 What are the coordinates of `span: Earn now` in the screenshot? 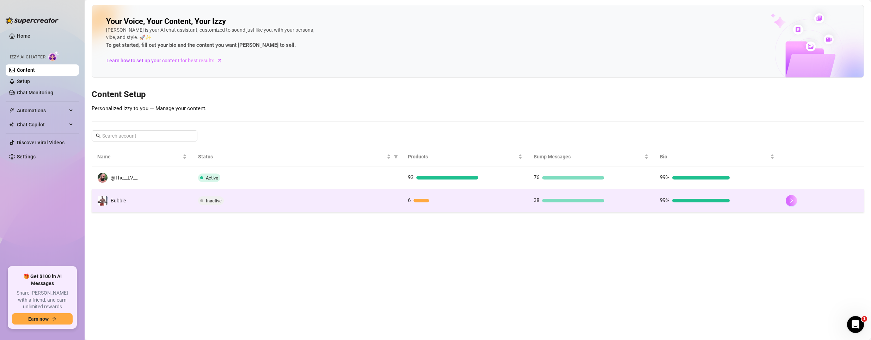 It's located at (38, 319).